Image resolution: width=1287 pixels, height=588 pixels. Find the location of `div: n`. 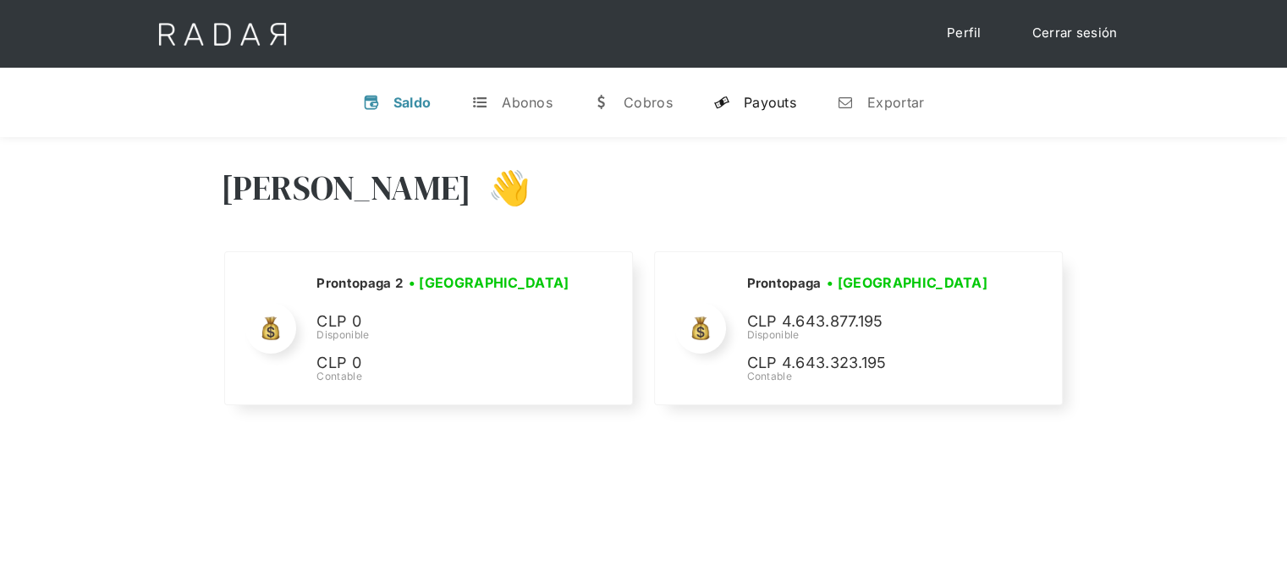

div: n is located at coordinates (846, 102).